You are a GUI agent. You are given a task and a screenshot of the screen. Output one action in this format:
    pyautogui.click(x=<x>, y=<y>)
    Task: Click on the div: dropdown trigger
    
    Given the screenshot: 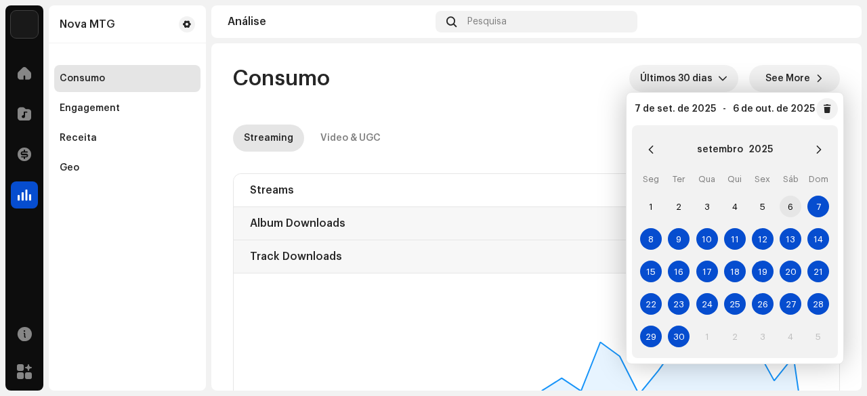 What is the action you would take?
    pyautogui.click(x=723, y=79)
    